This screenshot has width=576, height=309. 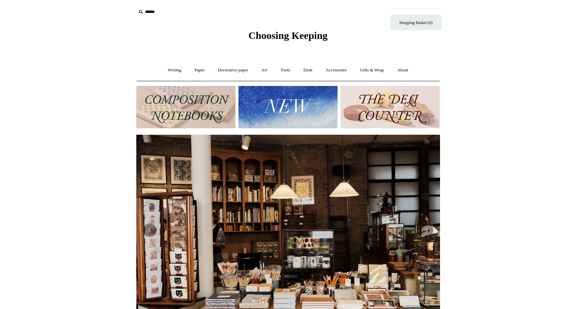 I want to click on a: Gifts & Wrap, so click(x=372, y=70).